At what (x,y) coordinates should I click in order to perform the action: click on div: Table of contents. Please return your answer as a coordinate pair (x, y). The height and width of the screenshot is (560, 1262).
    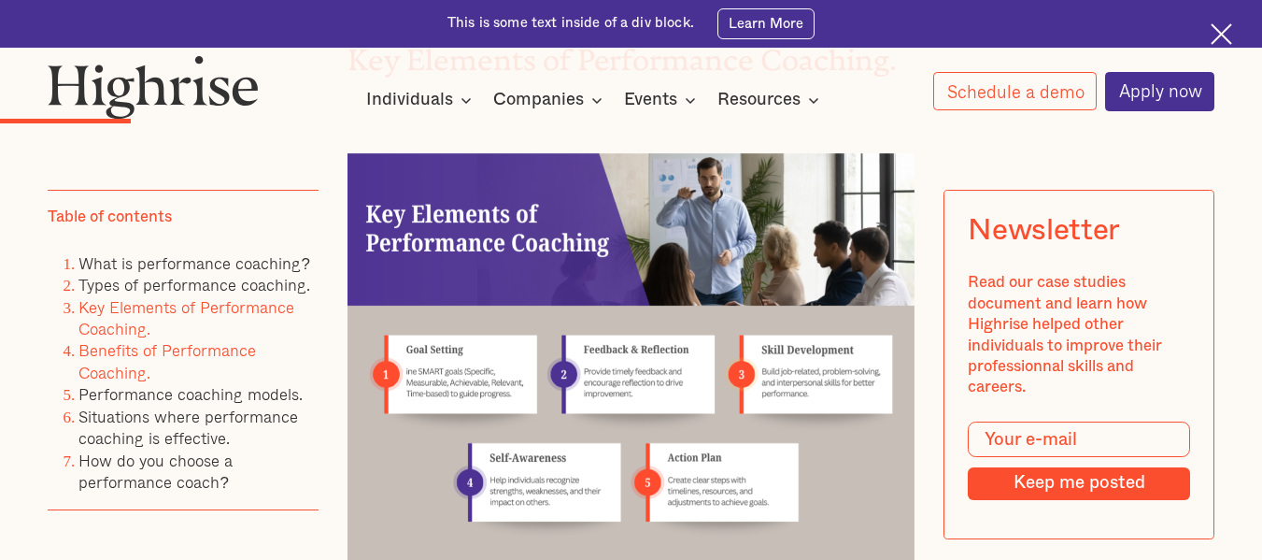
    Looking at the image, I should click on (109, 217).